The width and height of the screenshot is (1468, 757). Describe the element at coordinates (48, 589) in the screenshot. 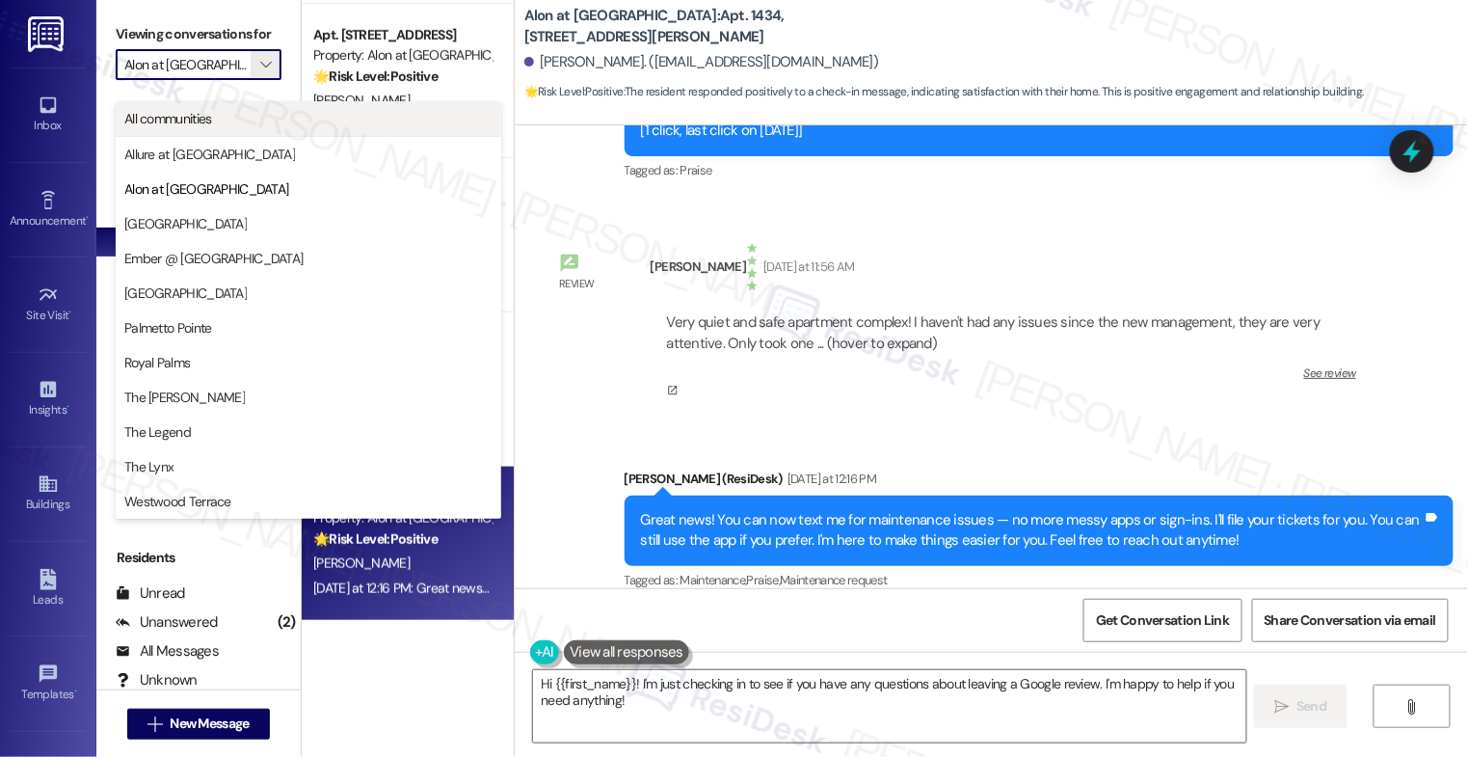

I see `a: Leads` at that location.